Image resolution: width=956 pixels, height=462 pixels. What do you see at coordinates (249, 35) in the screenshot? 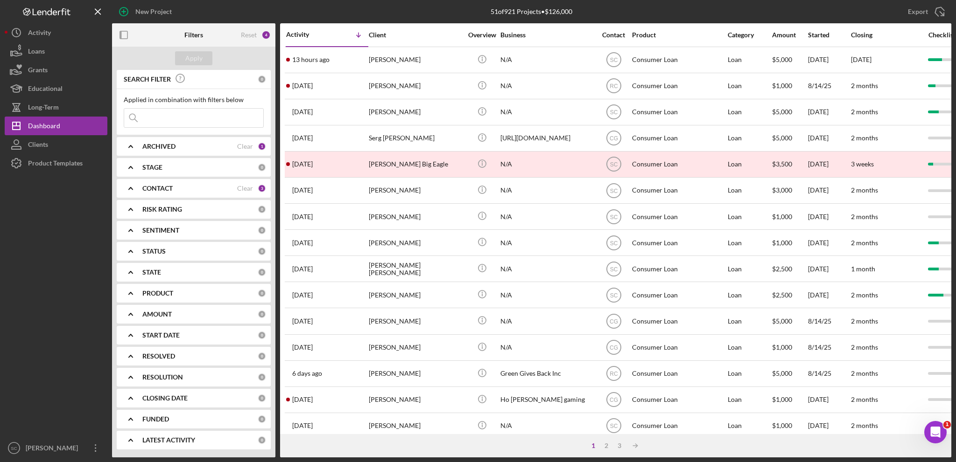
I see `div: Reset` at bounding box center [249, 35].